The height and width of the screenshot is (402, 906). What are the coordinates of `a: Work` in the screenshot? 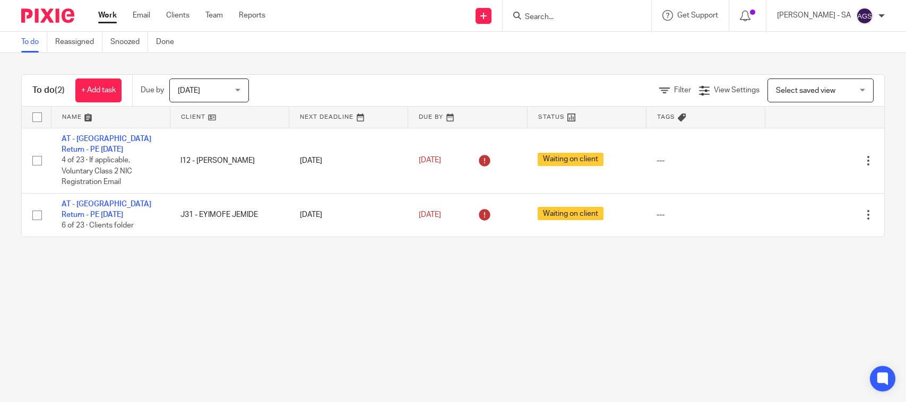 It's located at (107, 15).